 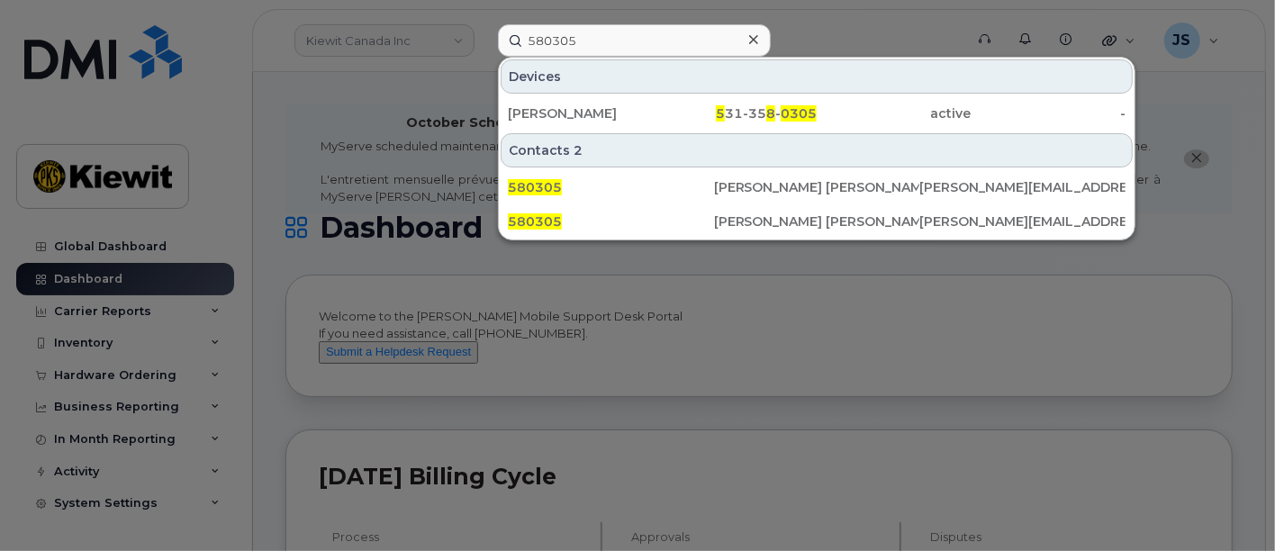 What do you see at coordinates (740, 113) in the screenshot?
I see `div: 31-35 -` at bounding box center [740, 113].